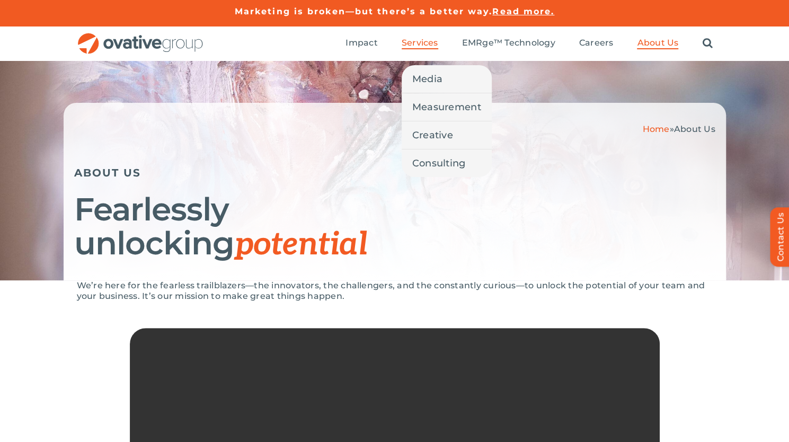 The image size is (789, 442). Describe the element at coordinates (361, 43) in the screenshot. I see `span: Impact` at that location.